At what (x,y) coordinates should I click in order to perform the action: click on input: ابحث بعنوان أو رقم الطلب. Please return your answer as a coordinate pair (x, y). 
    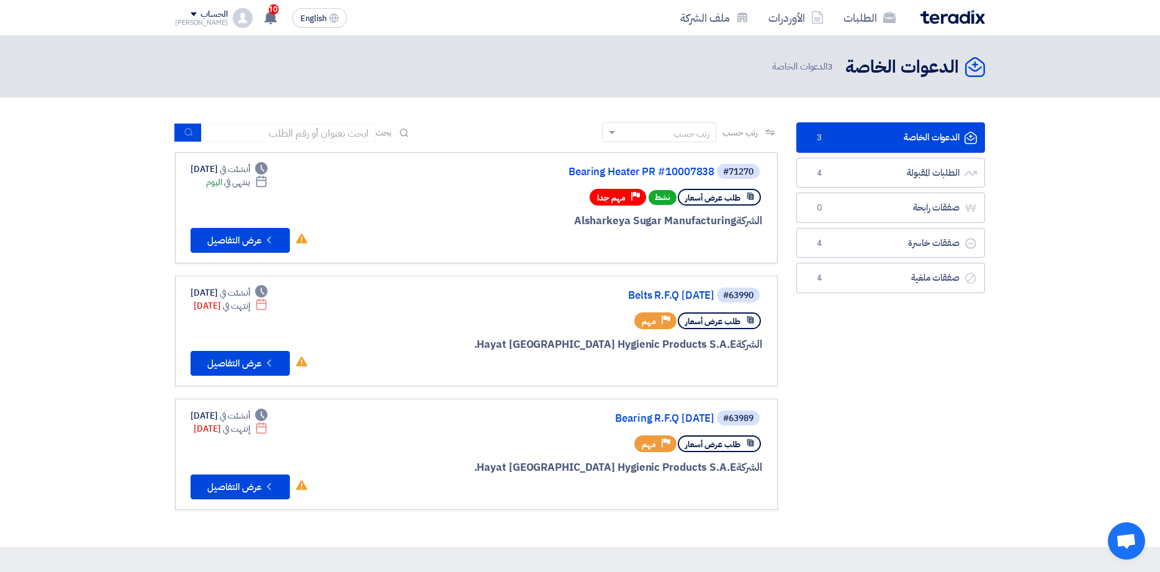
    Looking at the image, I should click on (289, 133).